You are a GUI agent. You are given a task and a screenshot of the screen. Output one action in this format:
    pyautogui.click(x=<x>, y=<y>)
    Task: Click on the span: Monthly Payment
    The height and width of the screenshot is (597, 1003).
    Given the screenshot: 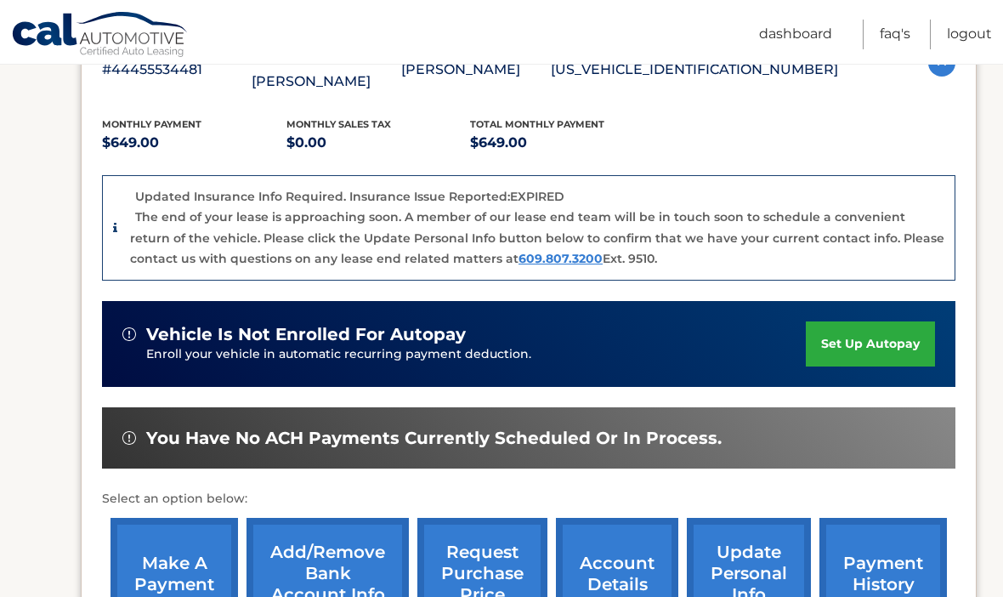 What is the action you would take?
    pyautogui.click(x=151, y=124)
    